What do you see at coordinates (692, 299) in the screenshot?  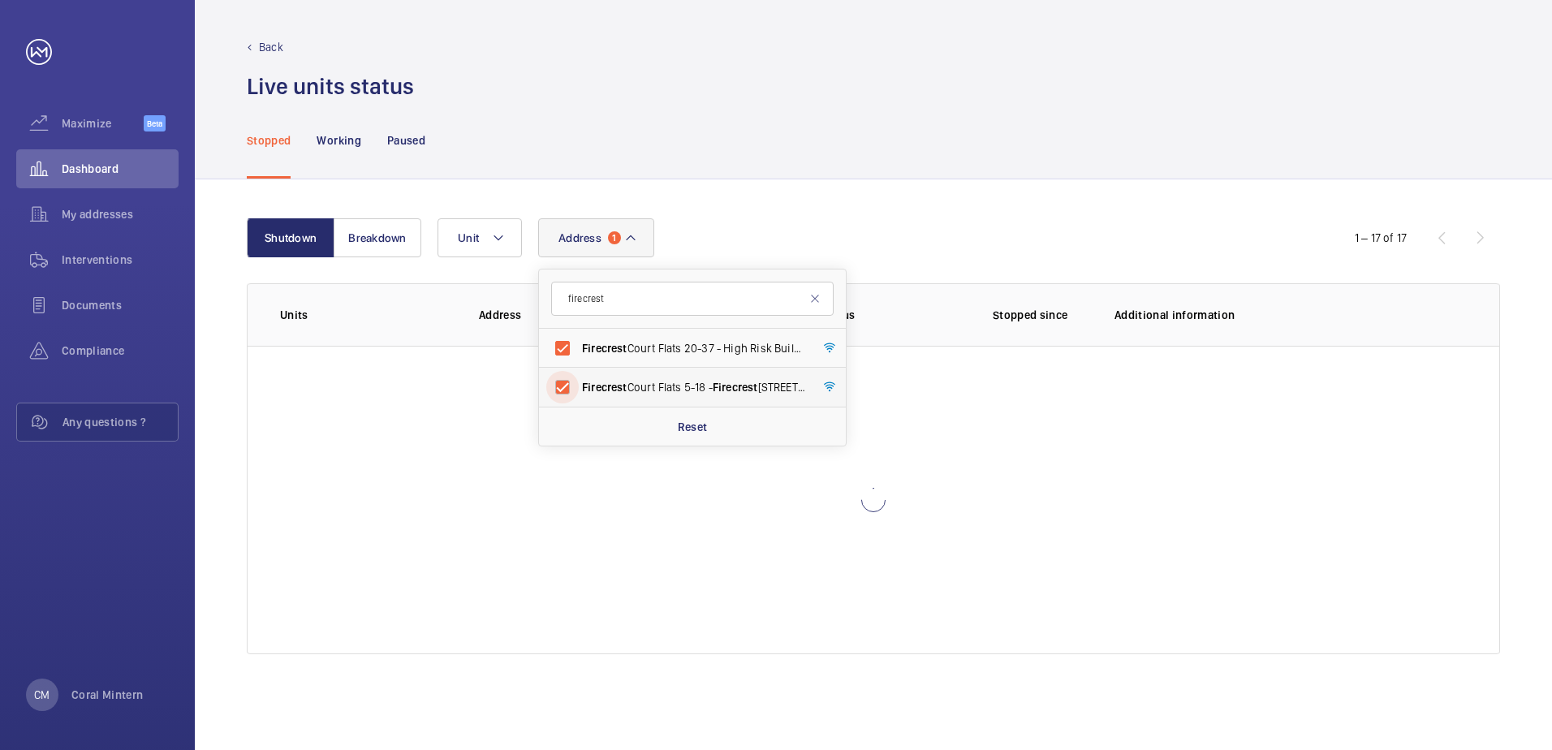 I see `input: Search by address` at bounding box center [692, 299].